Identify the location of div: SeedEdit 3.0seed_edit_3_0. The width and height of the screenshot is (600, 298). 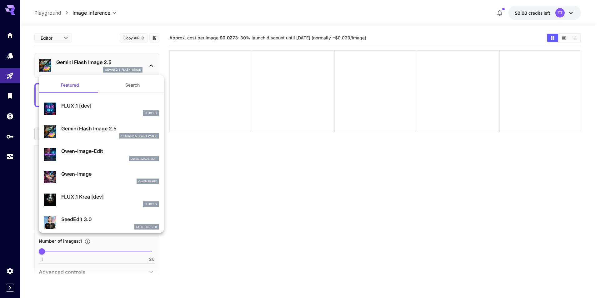
(101, 222).